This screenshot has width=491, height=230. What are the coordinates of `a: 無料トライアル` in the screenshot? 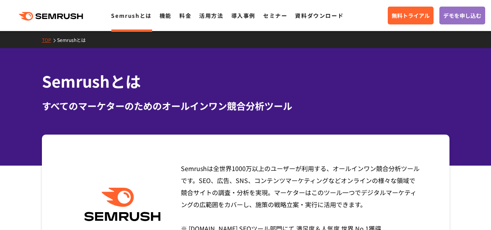 It's located at (411, 16).